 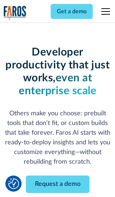 What do you see at coordinates (15, 13) in the screenshot?
I see `img: Logo of the analytics and reporting company Faros.` at bounding box center [15, 13].